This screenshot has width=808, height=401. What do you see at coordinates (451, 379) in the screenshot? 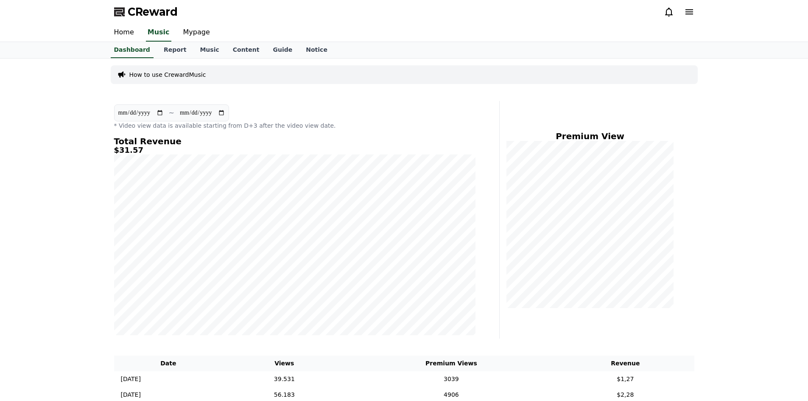
I see `td: 3039` at bounding box center [451, 379].